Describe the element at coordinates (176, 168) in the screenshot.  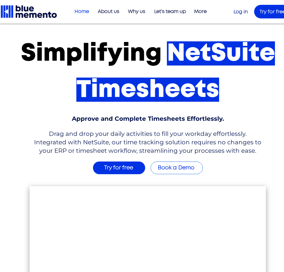
I see `span: Book a Demo` at that location.